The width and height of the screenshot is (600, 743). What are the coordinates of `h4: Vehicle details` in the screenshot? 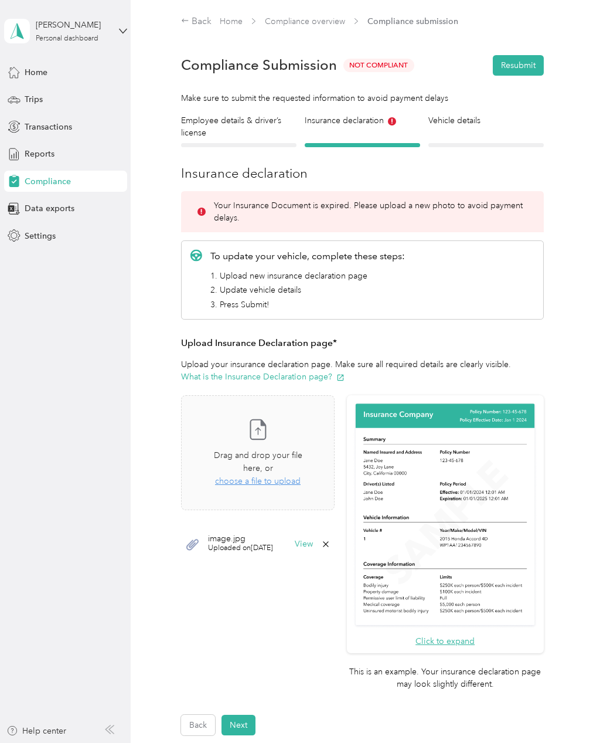 It's located at (486, 120).